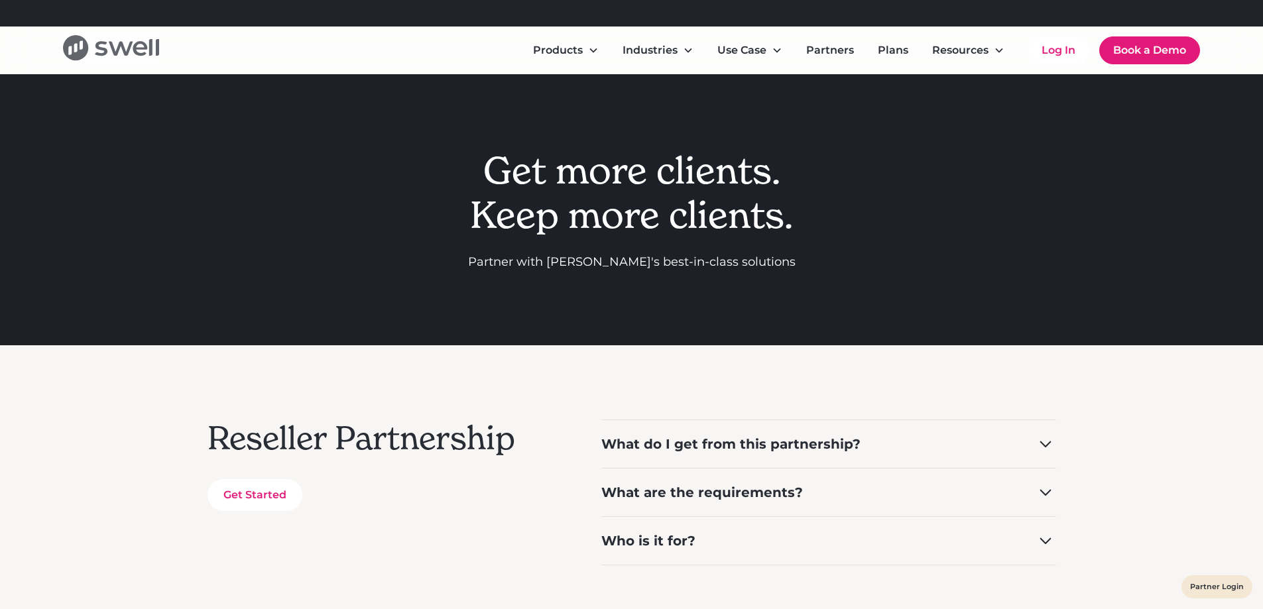 The image size is (1263, 609). Describe the element at coordinates (1150, 50) in the screenshot. I see `a: Book a Demo` at that location.